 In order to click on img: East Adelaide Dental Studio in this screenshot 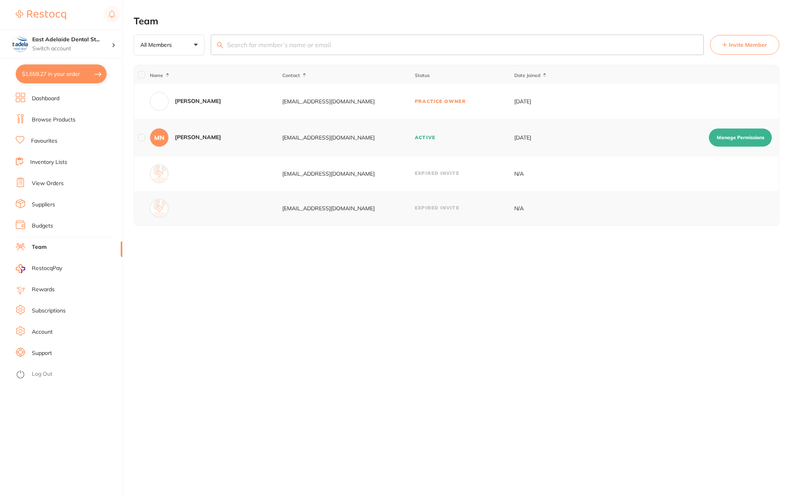, I will do `click(20, 44)`.